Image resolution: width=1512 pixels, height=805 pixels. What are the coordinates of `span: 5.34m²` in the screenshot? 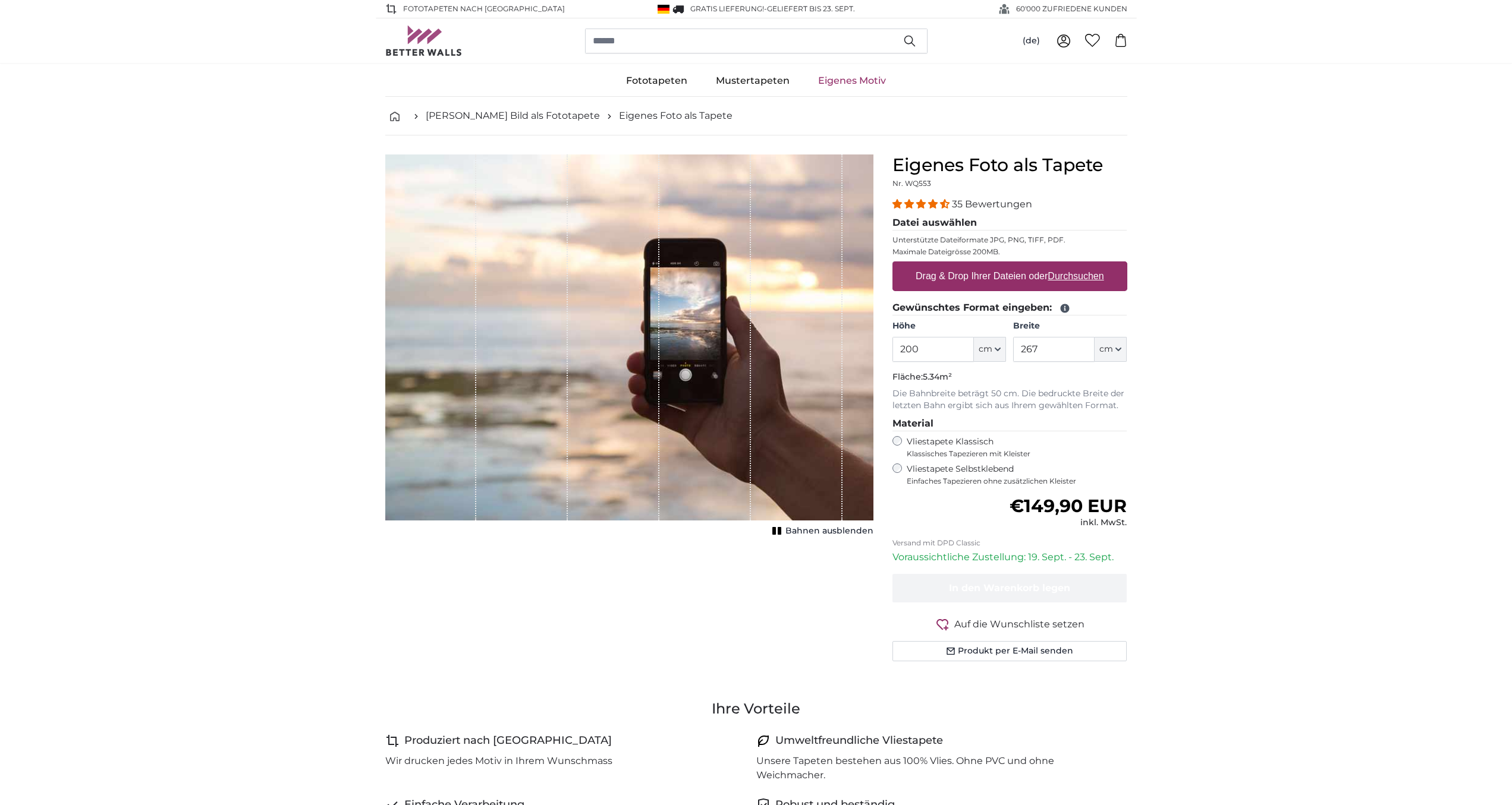 It's located at (937, 377).